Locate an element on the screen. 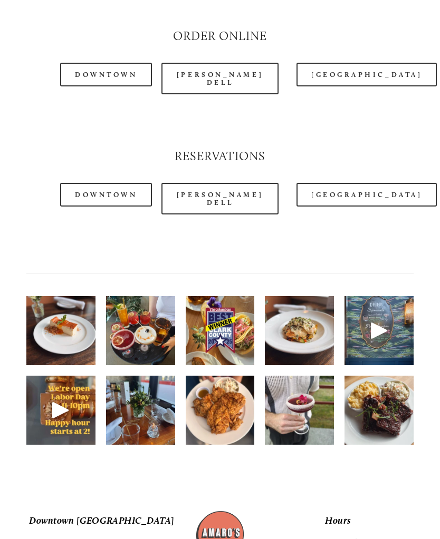 Image resolution: width=440 pixels, height=539 pixels. em: Hours is located at coordinates (338, 521).